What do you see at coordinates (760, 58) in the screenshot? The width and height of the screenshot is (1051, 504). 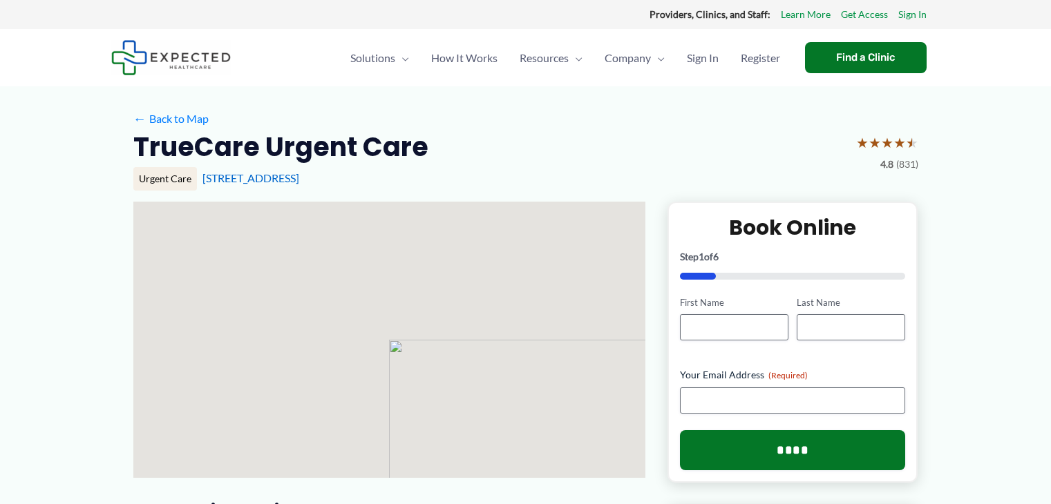 I see `a: Register` at bounding box center [760, 58].